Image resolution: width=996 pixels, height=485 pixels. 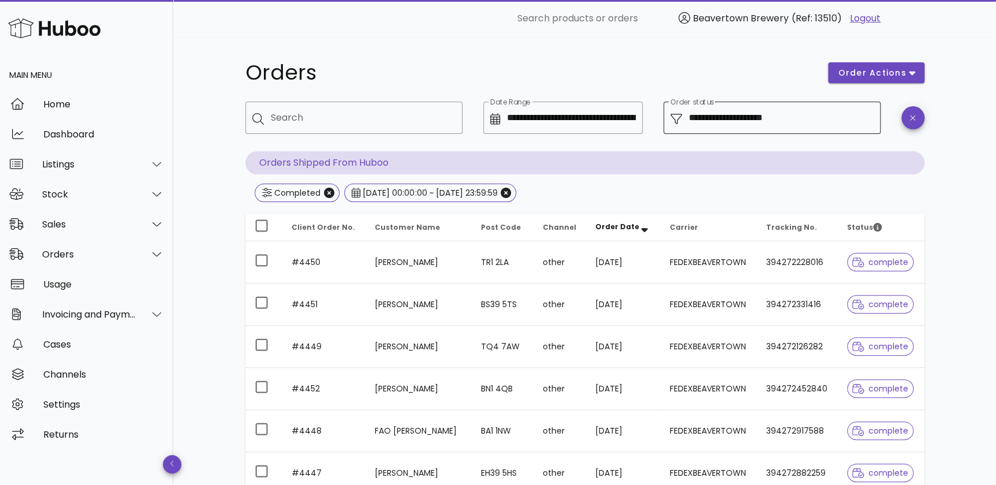 I want to click on span: Post Code, so click(x=500, y=227).